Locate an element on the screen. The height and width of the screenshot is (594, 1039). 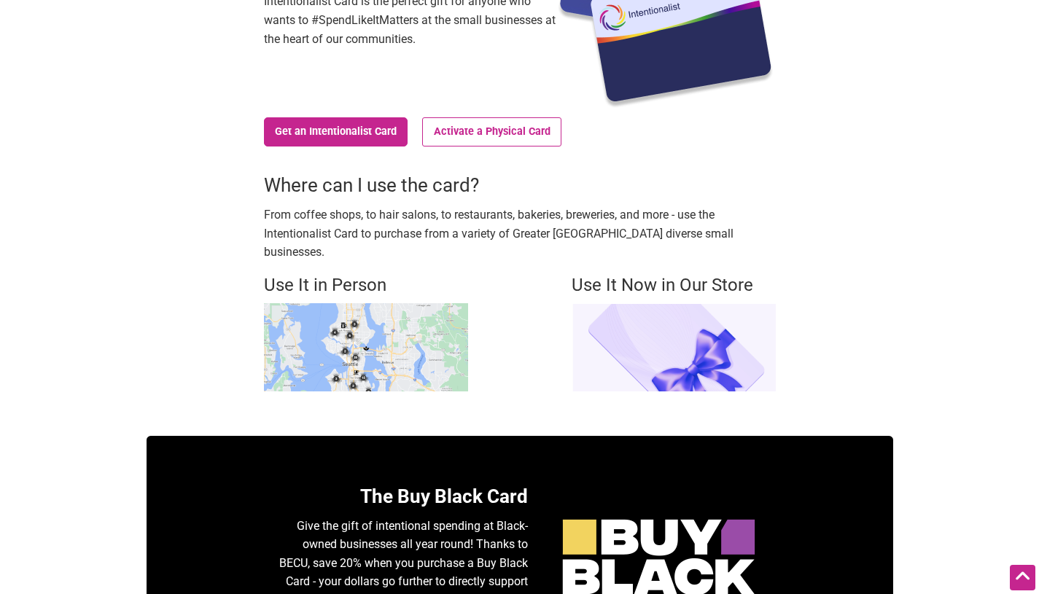
a: Get an Intentionalist Card is located at coordinates (336, 132).